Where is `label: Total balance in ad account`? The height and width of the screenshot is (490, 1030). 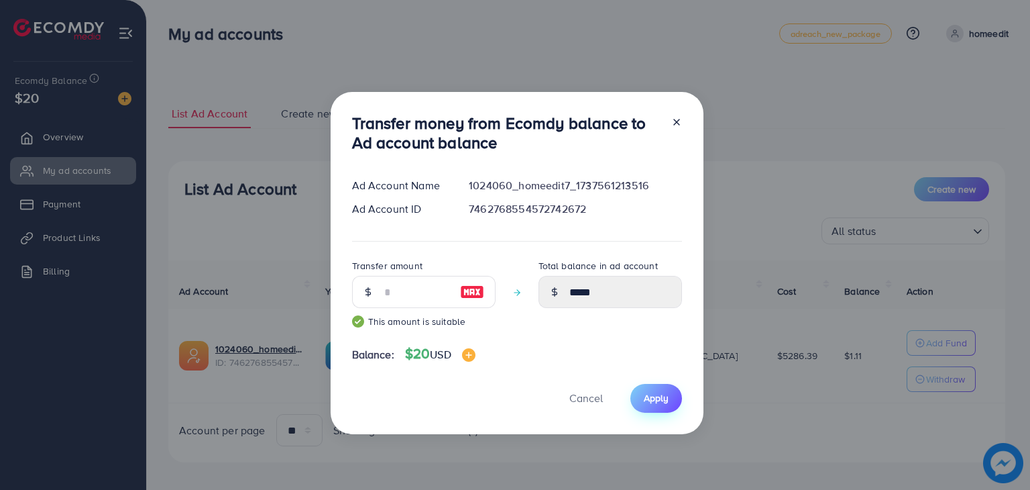
label: Total balance in ad account is located at coordinates (598, 266).